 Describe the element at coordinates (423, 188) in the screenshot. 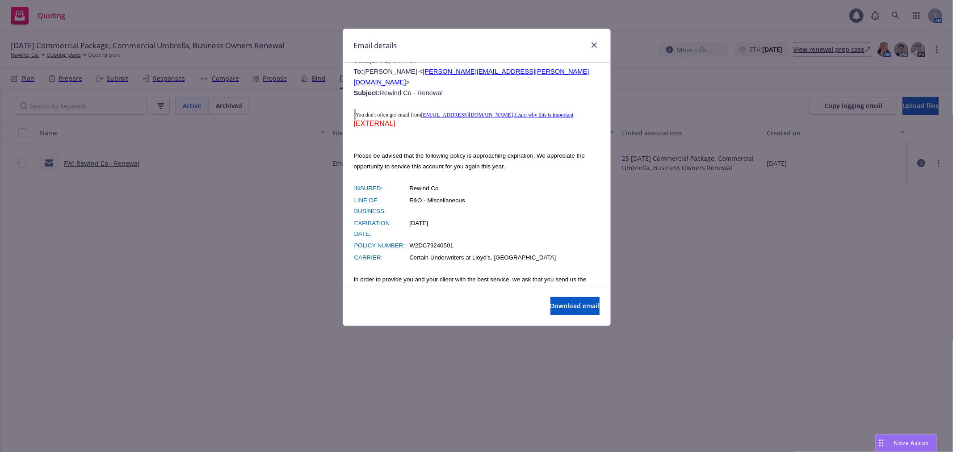

I see `span: Rewind Co` at that location.